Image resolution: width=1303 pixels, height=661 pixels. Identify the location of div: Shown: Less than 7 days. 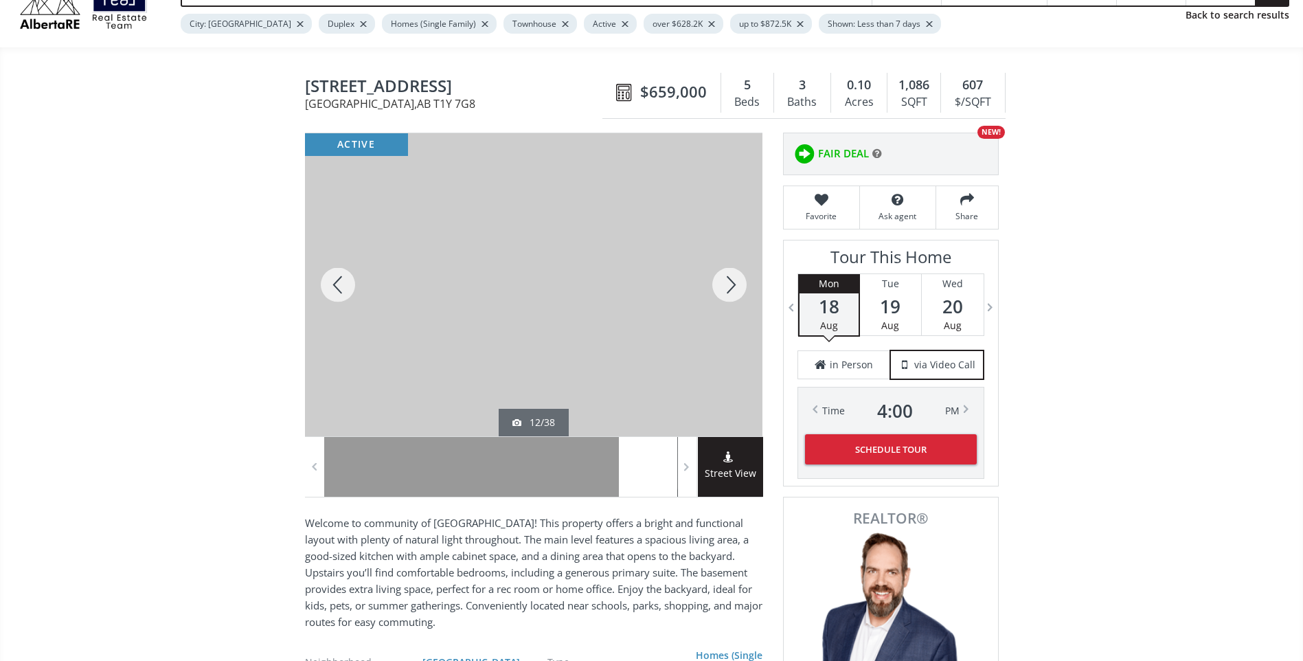
(880, 23).